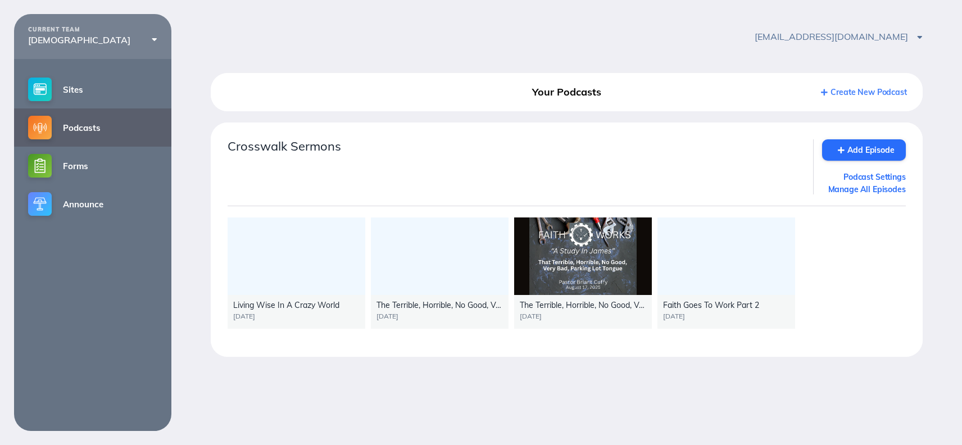  What do you see at coordinates (864, 92) in the screenshot?
I see `a: Create New Podcast` at bounding box center [864, 92].